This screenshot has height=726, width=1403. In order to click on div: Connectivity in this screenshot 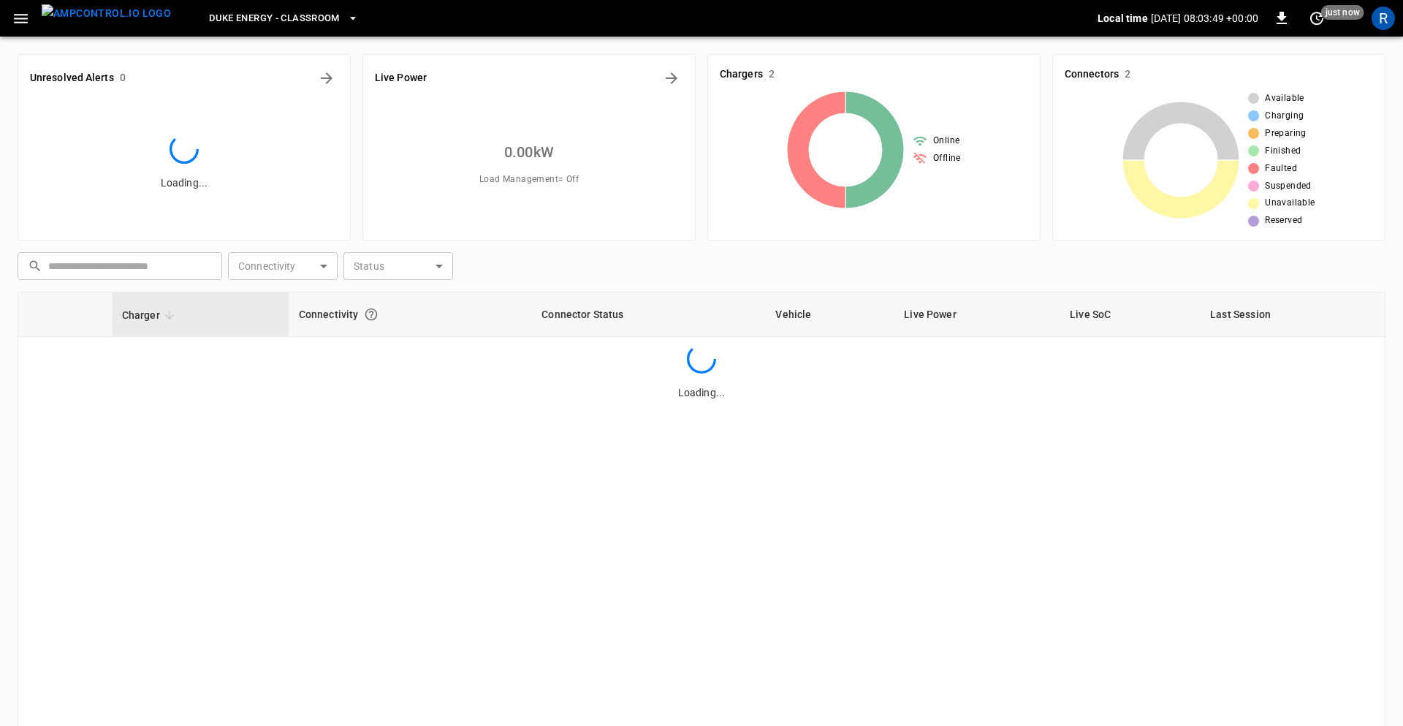, I will do `click(410, 314)`.